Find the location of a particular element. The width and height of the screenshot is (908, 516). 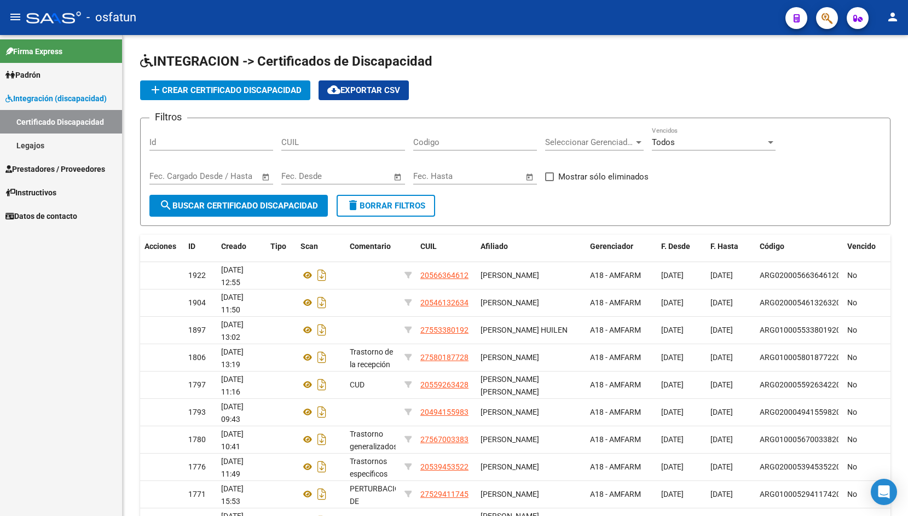

input: Start date is located at coordinates (431, 176).